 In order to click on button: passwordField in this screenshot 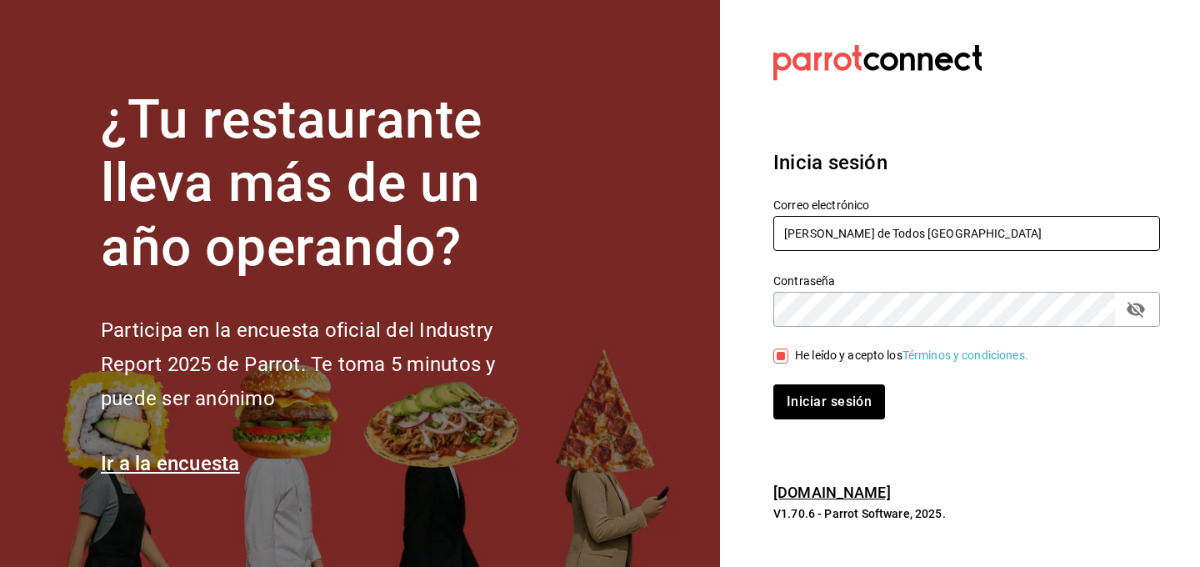, I will do `click(1136, 309)`.